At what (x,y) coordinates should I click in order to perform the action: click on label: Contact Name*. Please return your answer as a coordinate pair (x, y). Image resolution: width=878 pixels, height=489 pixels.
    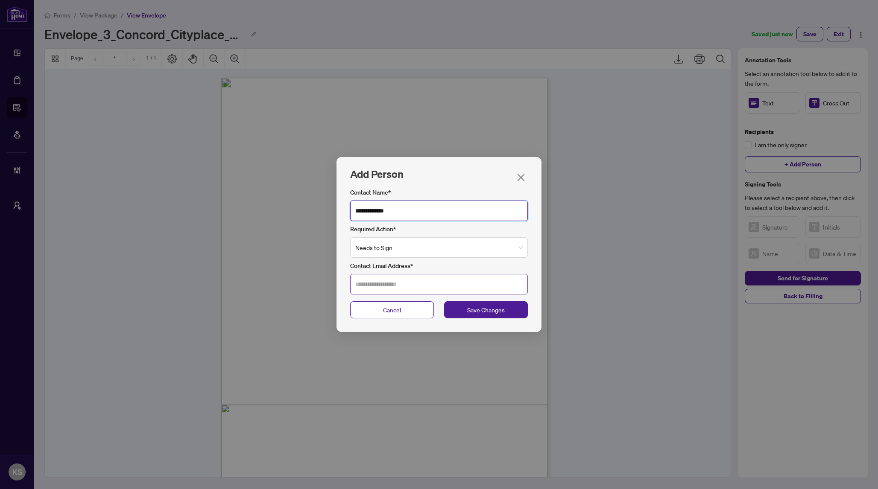
    Looking at the image, I should click on (439, 193).